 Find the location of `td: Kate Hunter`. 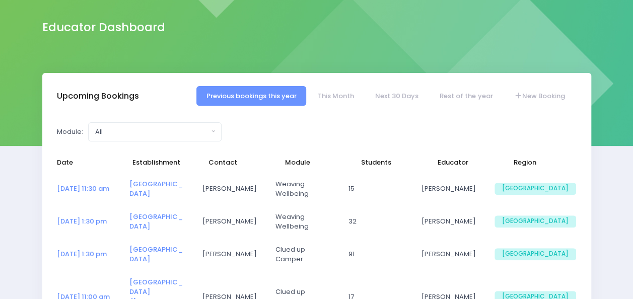

td: Kate Hunter is located at coordinates (232, 254).